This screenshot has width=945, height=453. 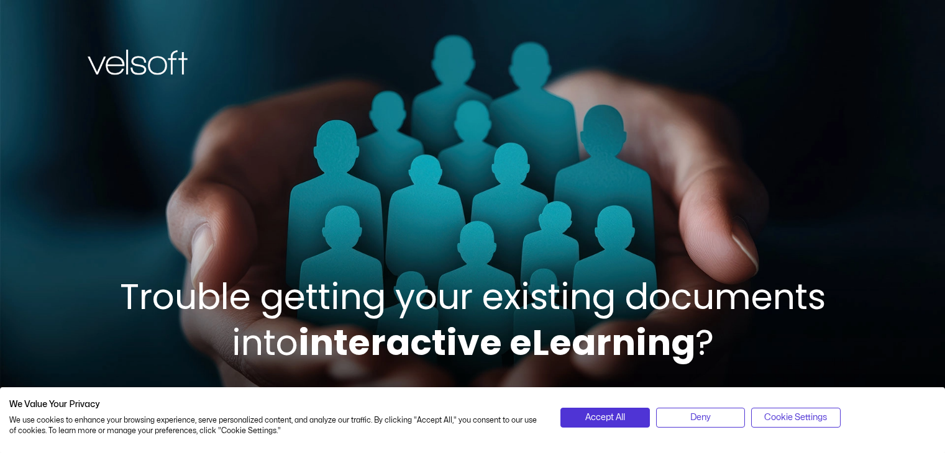 I want to click on button: Accept all cookies, so click(x=604, y=418).